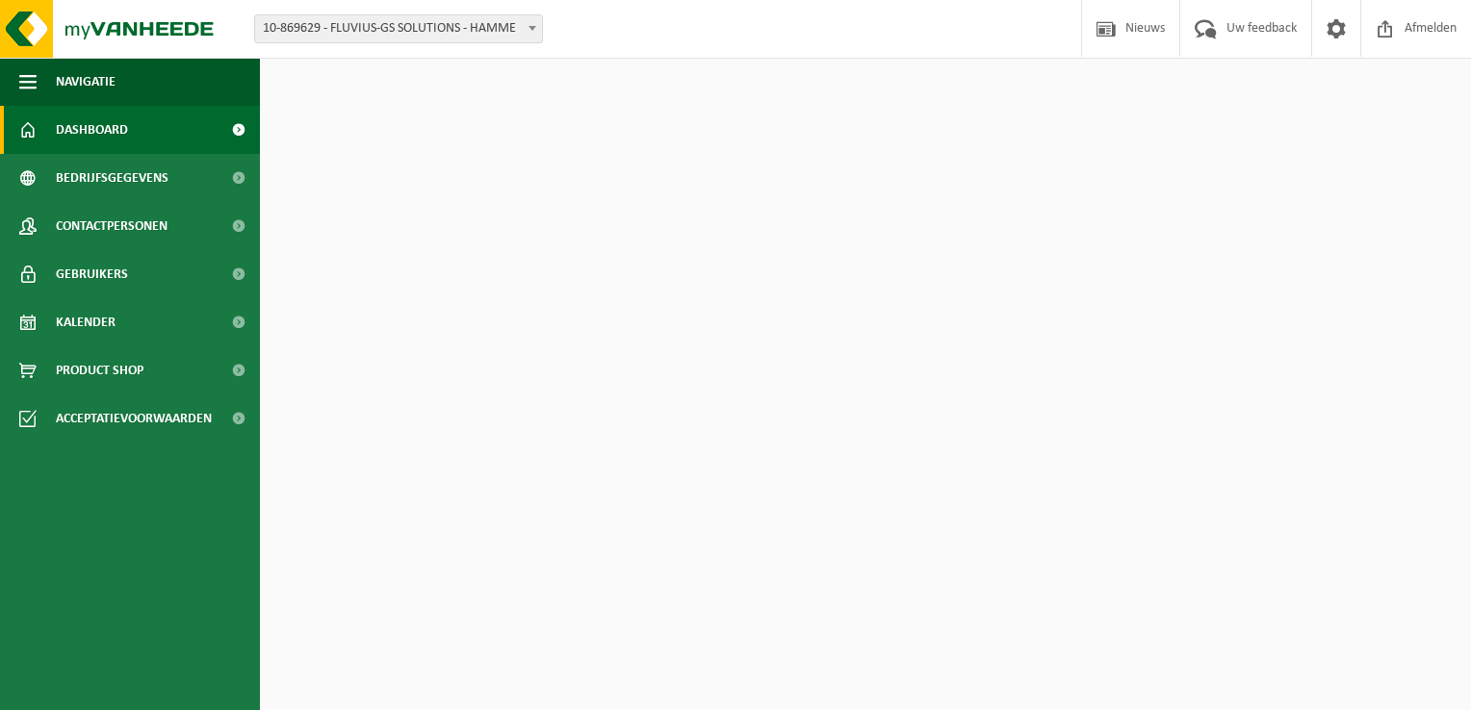  What do you see at coordinates (91, 274) in the screenshot?
I see `span: Gebruikers` at bounding box center [91, 274].